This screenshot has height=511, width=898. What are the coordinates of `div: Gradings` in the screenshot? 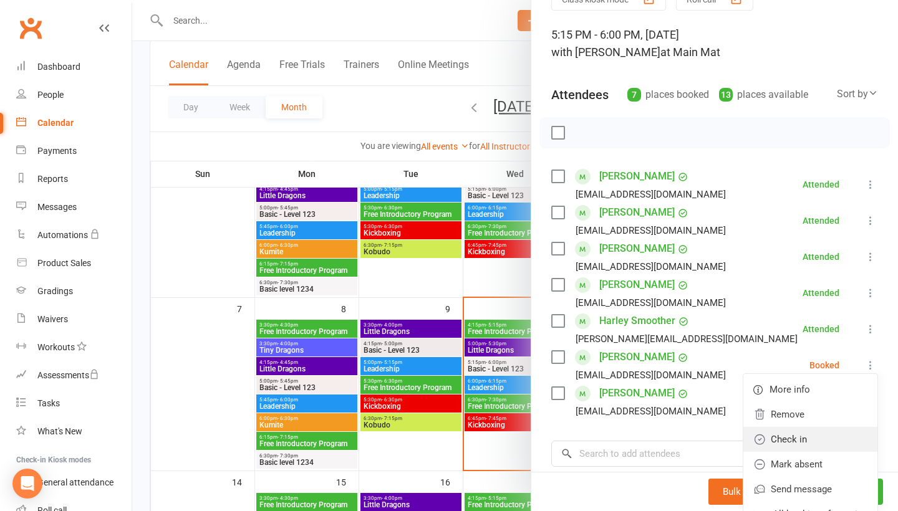 It's located at (55, 291).